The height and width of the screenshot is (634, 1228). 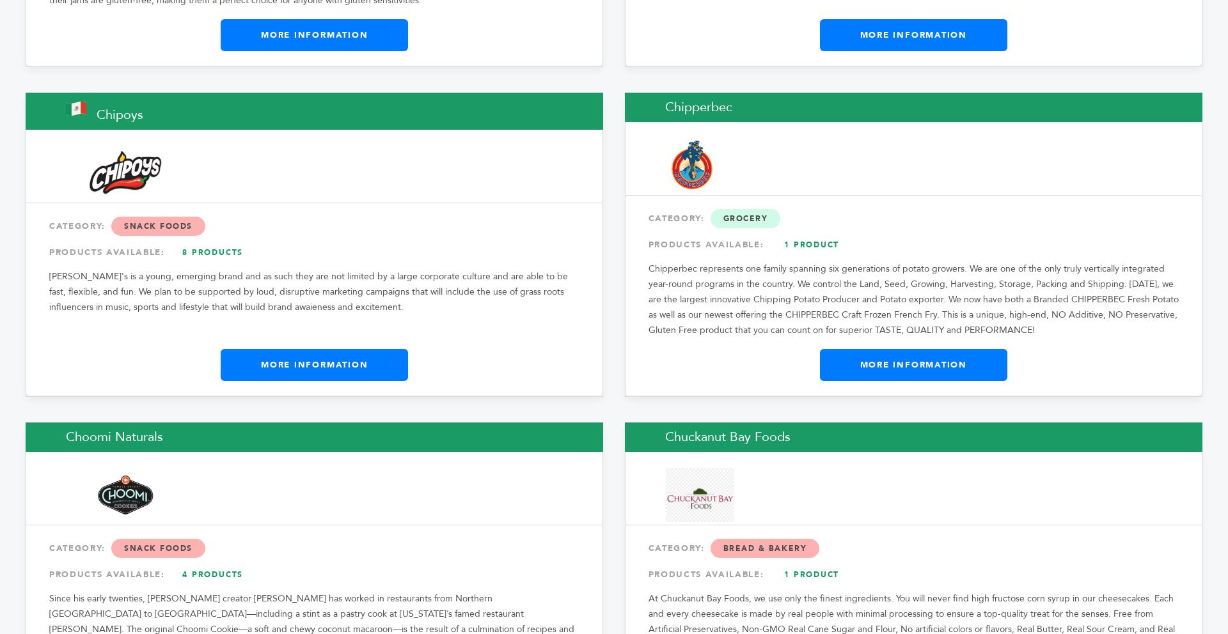 What do you see at coordinates (314, 111) in the screenshot?
I see `h2: Chipoys` at bounding box center [314, 111].